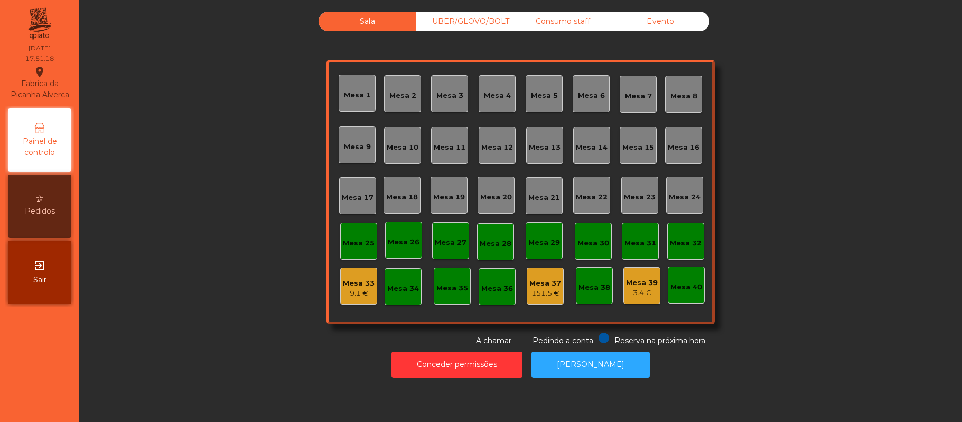 Image resolution: width=962 pixels, height=422 pixels. What do you see at coordinates (493, 340) in the screenshot?
I see `span: A chamar` at bounding box center [493, 340].